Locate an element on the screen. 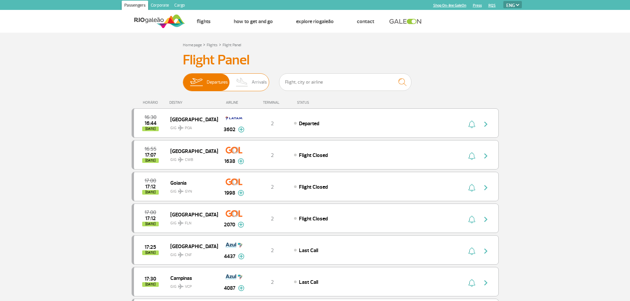 The height and width of the screenshot is (301, 630). a: RQS is located at coordinates (492, 5).